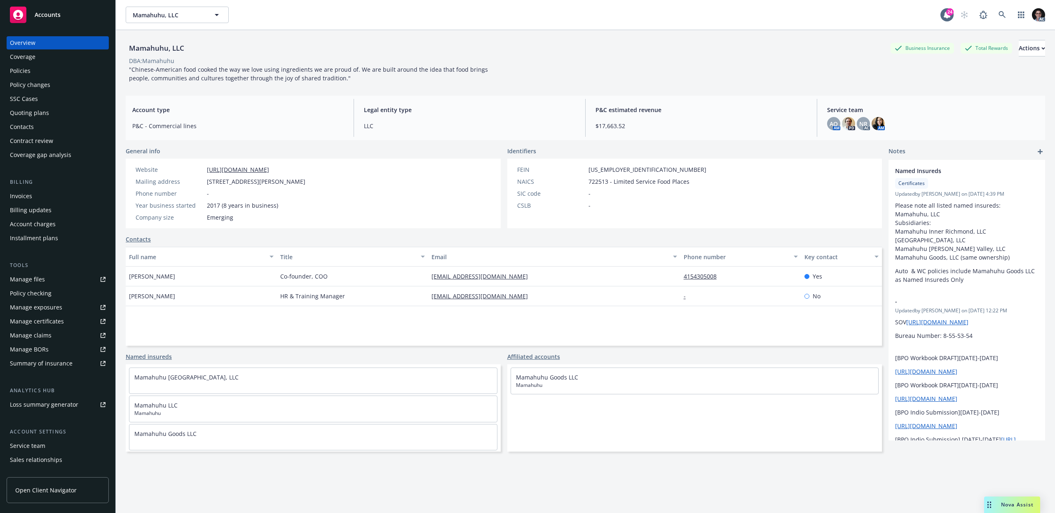 The height and width of the screenshot is (513, 1055). I want to click on div: Year business started, so click(169, 205).